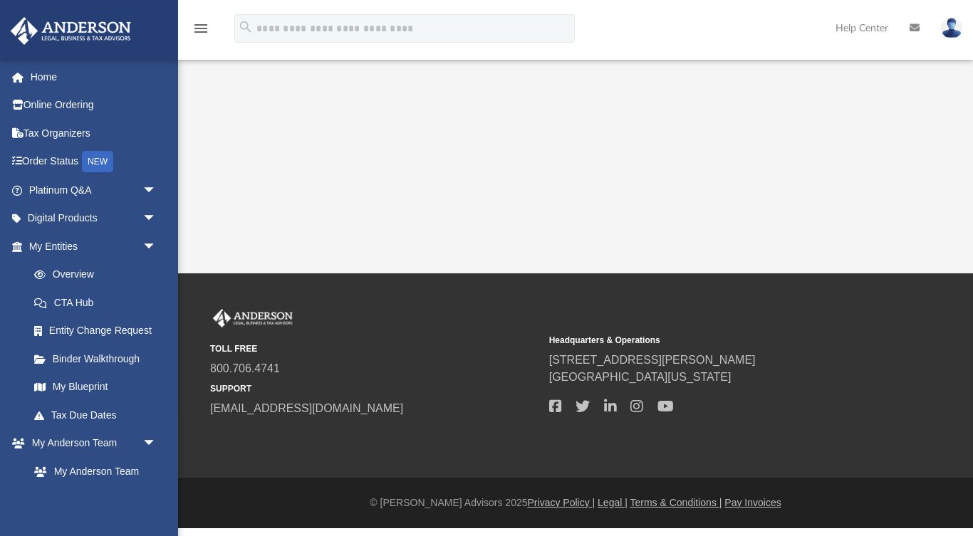 The width and height of the screenshot is (973, 536). What do you see at coordinates (94, 162) in the screenshot?
I see `a: Order StatusNEW` at bounding box center [94, 162].